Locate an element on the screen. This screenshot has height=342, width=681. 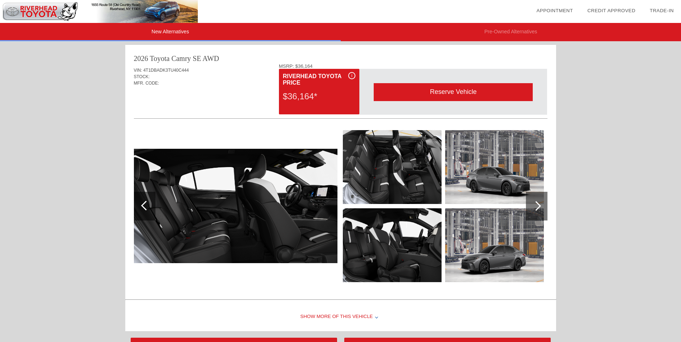
a: Trade-In is located at coordinates (662, 10).